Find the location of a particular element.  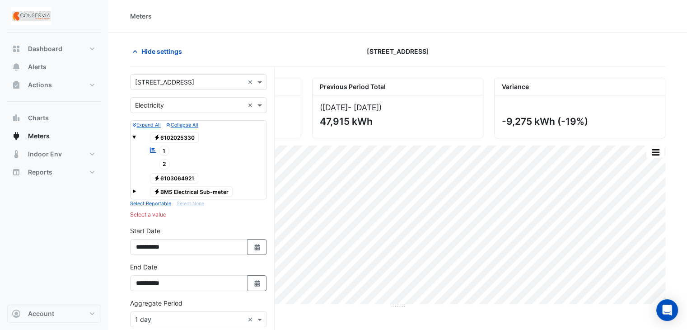

app-icon: Reports is located at coordinates (16, 172).